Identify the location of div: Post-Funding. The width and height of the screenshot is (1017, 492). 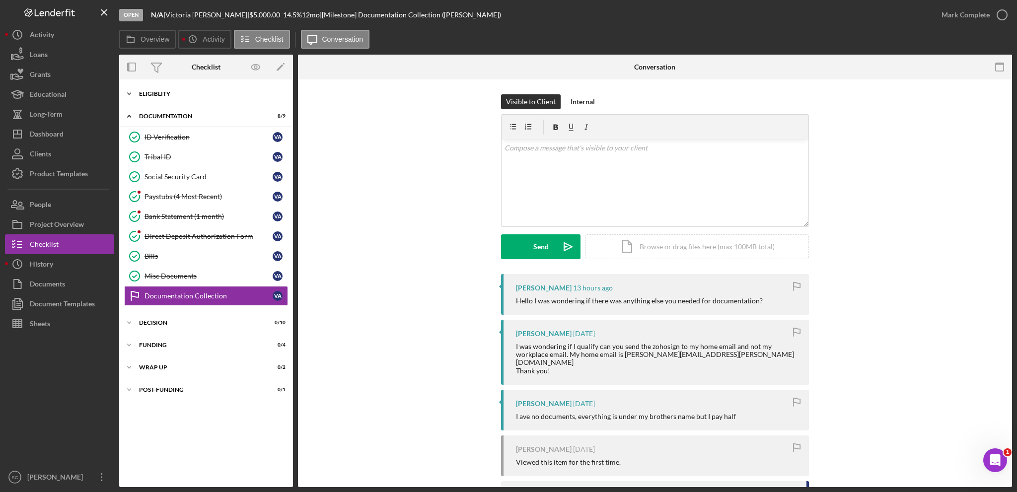
(200, 390).